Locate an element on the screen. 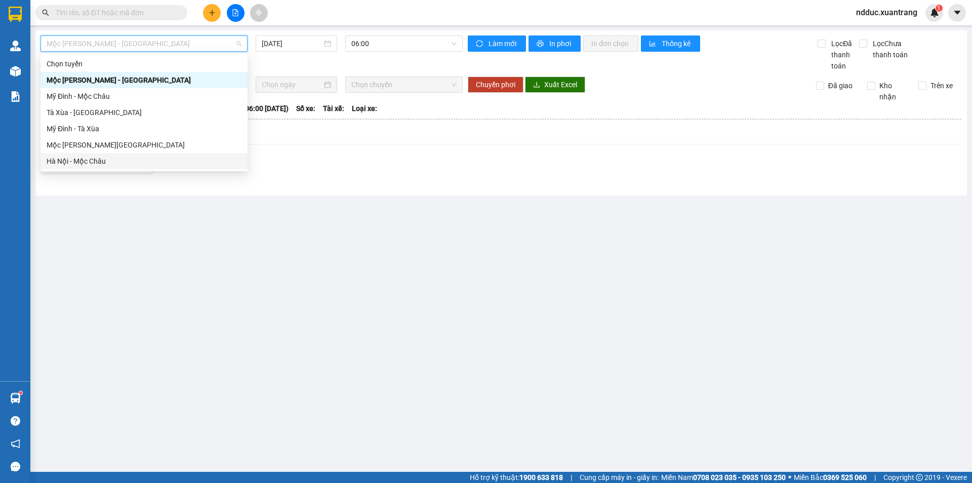 This screenshot has height=483, width=972. button: file-add is located at coordinates (235, 13).